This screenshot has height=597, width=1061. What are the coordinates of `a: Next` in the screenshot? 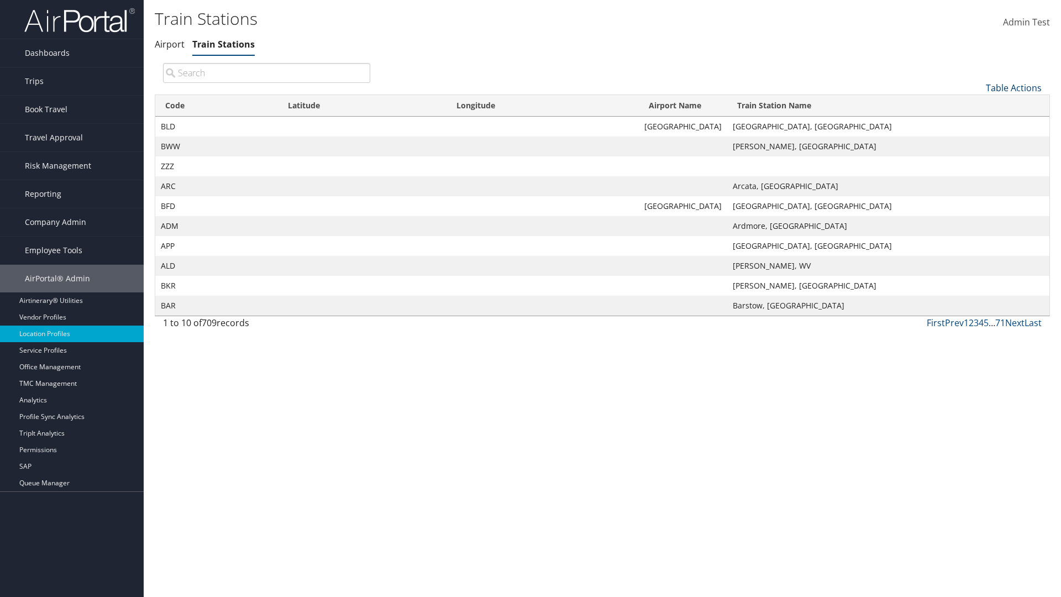 It's located at (1014, 323).